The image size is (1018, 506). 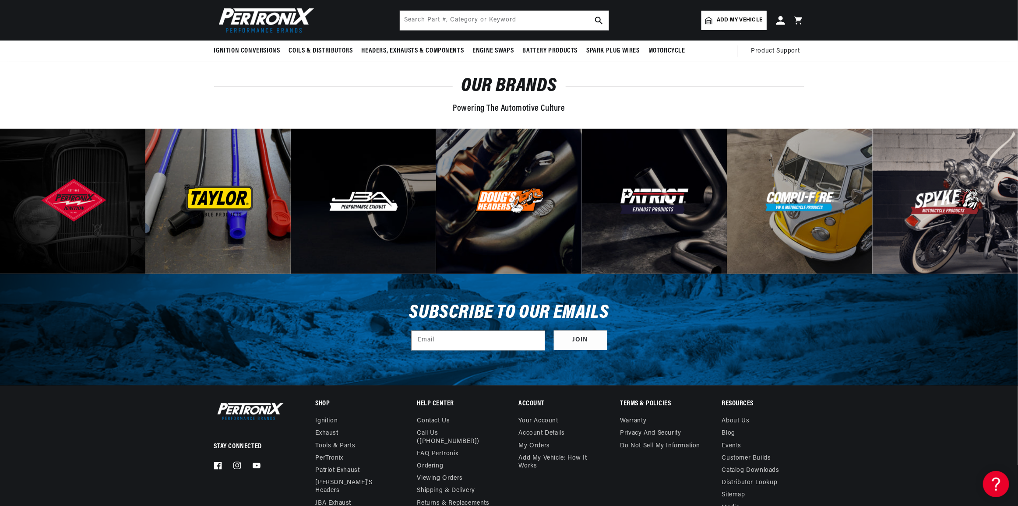 What do you see at coordinates (327, 434) in the screenshot?
I see `a: Exhaust` at bounding box center [327, 434].